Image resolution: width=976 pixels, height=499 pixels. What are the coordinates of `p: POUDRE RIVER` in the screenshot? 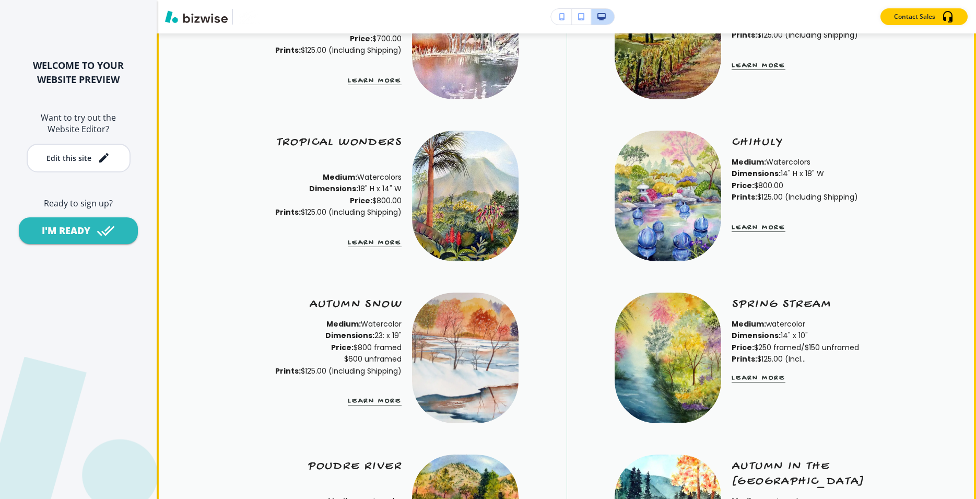 It's located at (333, 466).